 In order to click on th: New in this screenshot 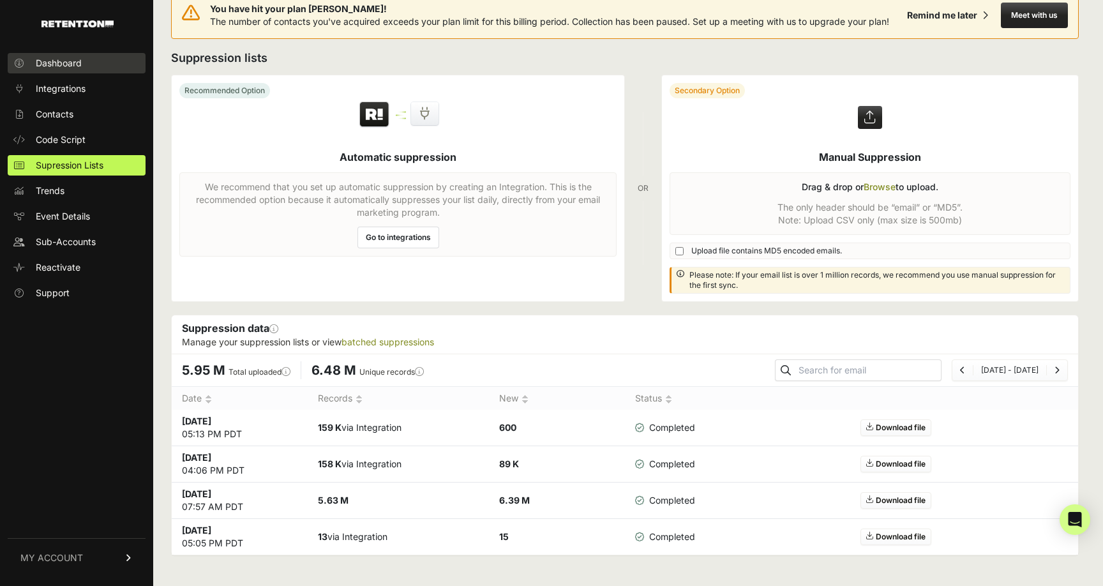, I will do `click(557, 398)`.